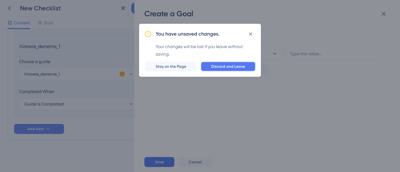 This screenshot has height=172, width=400. I want to click on h2: You have unsaved changes., so click(187, 34).